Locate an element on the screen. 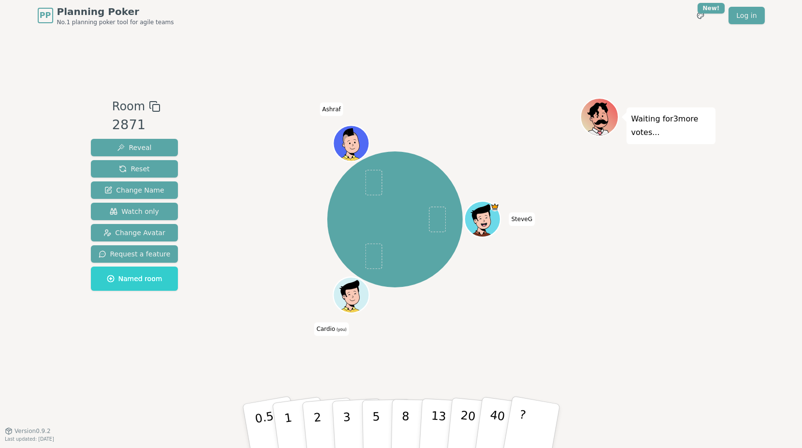 The height and width of the screenshot is (448, 802). span: No.1 planning poker tool for agile teams is located at coordinates (116, 22).